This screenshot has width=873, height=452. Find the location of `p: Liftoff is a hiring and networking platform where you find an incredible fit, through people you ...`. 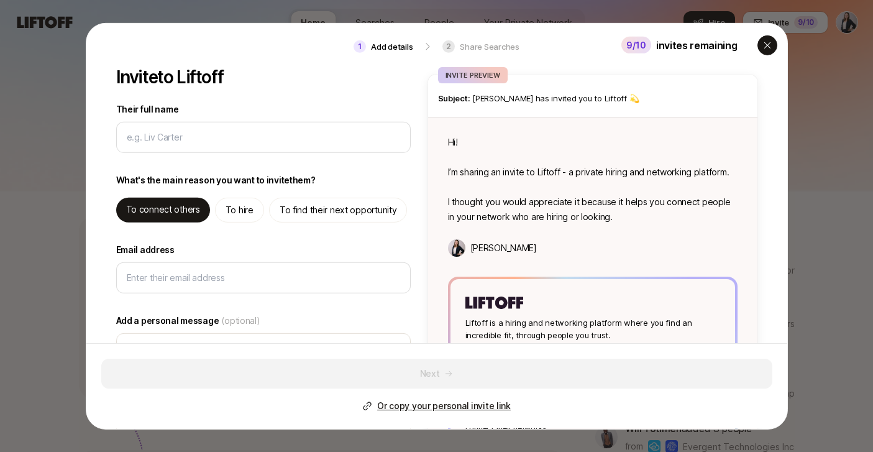

p: Liftoff is a hiring and networking platform where you find an incredible fit, through people you ... is located at coordinates (593, 329).